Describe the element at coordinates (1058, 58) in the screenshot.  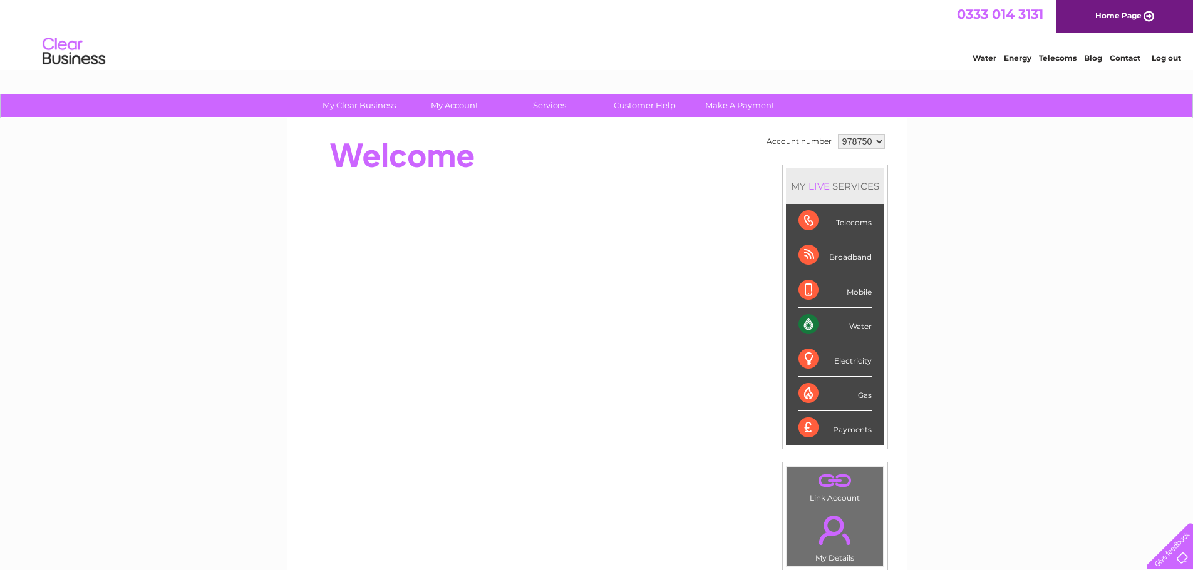
I see `a: Telecoms` at that location.